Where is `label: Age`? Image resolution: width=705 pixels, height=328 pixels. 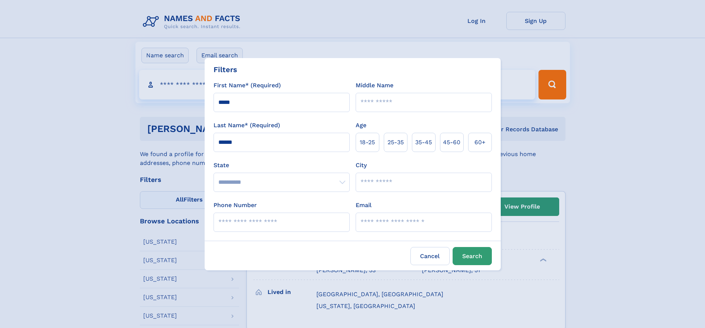
label: Age is located at coordinates (361, 125).